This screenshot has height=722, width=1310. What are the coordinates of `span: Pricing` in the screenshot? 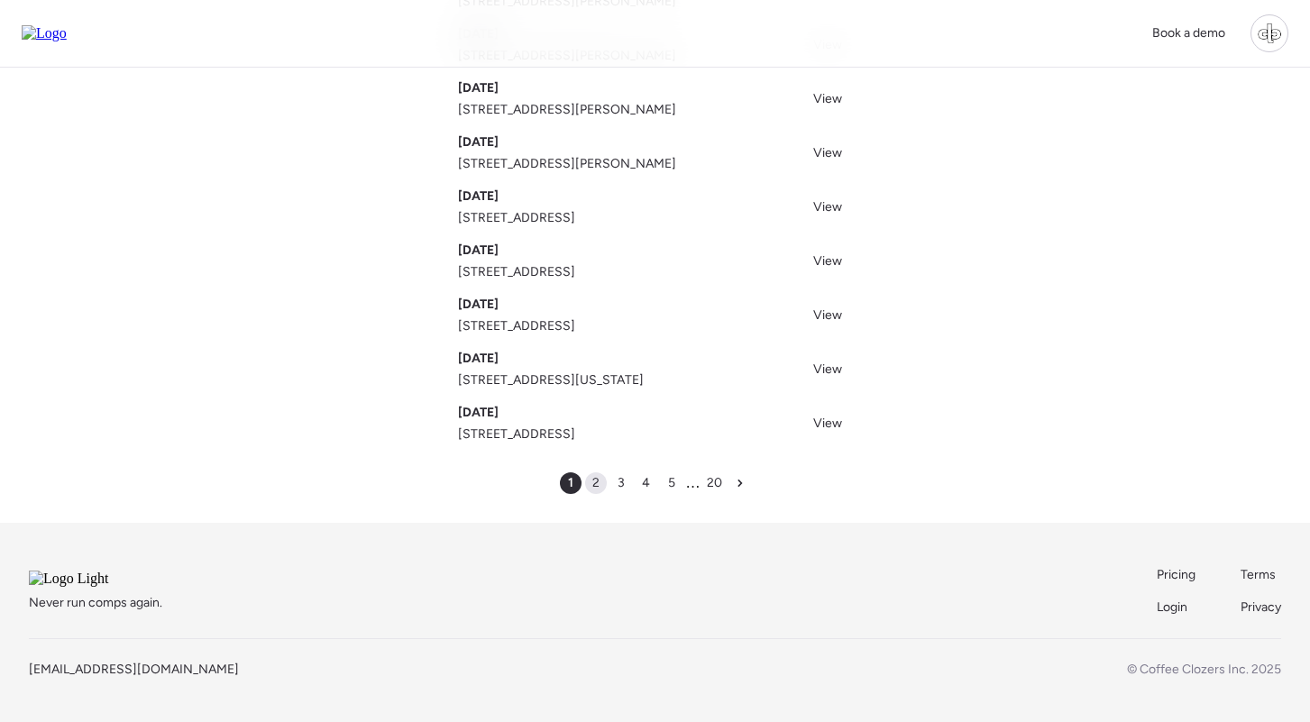 It's located at (1176, 575).